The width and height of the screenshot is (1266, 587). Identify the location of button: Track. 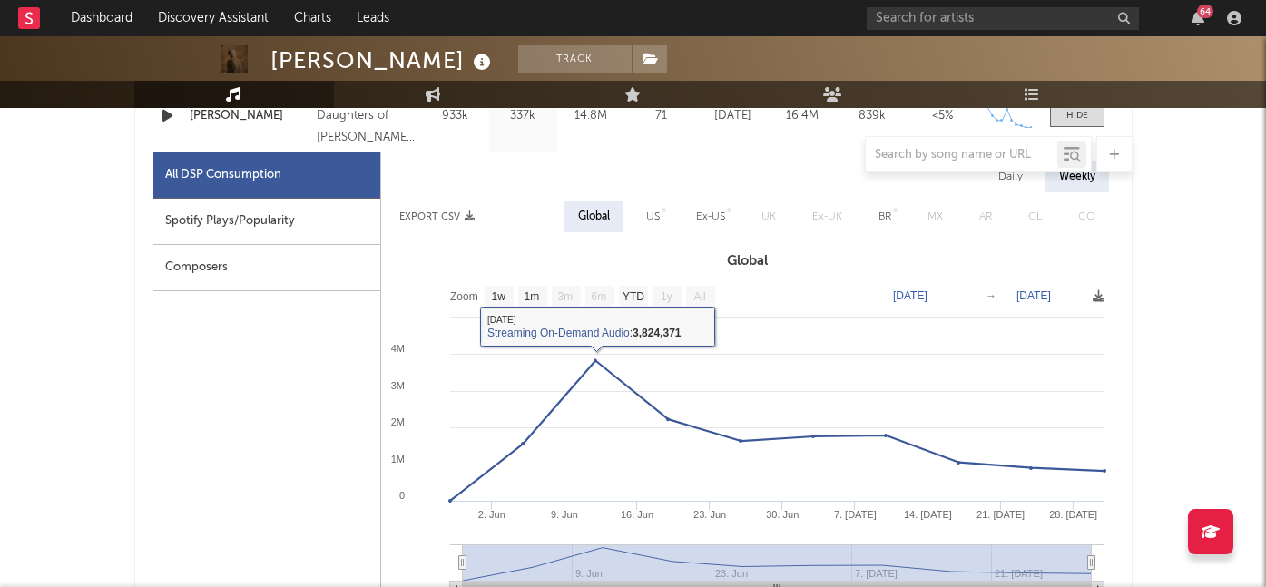
(574, 59).